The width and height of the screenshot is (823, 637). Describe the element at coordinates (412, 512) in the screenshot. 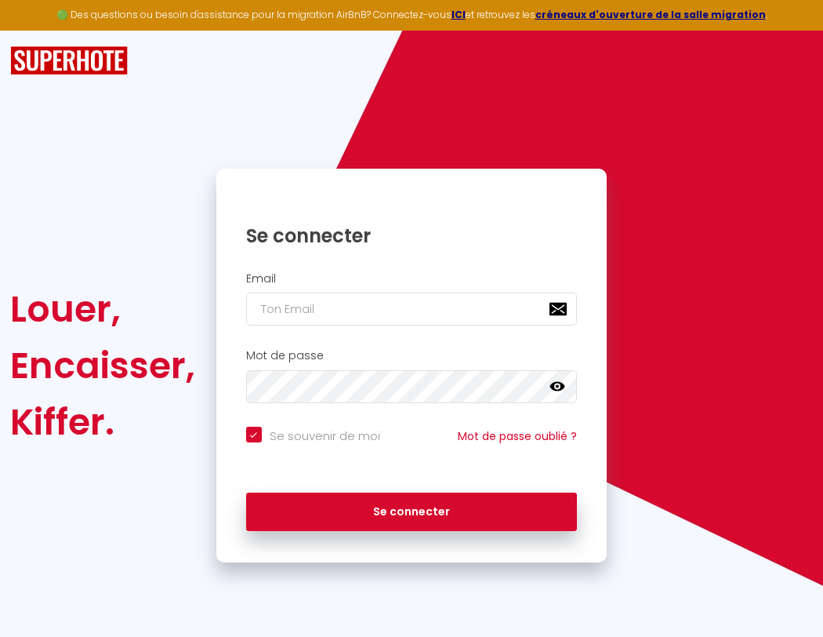

I see `button: Se connecter` at that location.